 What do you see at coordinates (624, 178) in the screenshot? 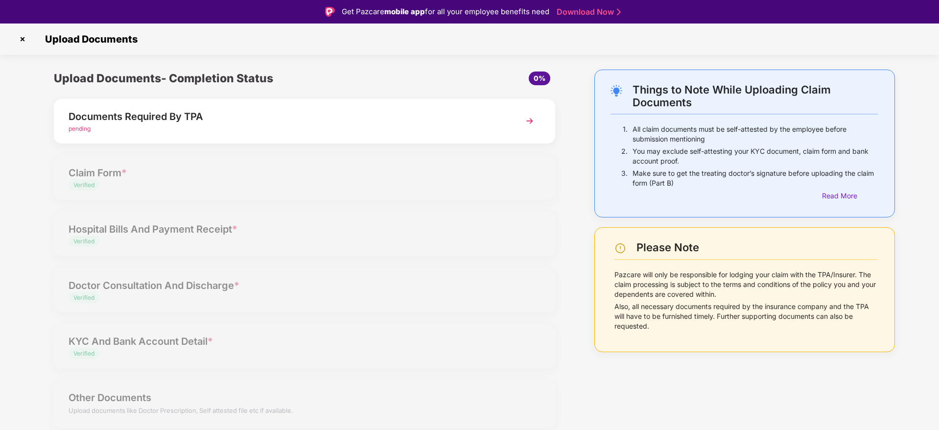
I see `p: 3.` at bounding box center [624, 178].